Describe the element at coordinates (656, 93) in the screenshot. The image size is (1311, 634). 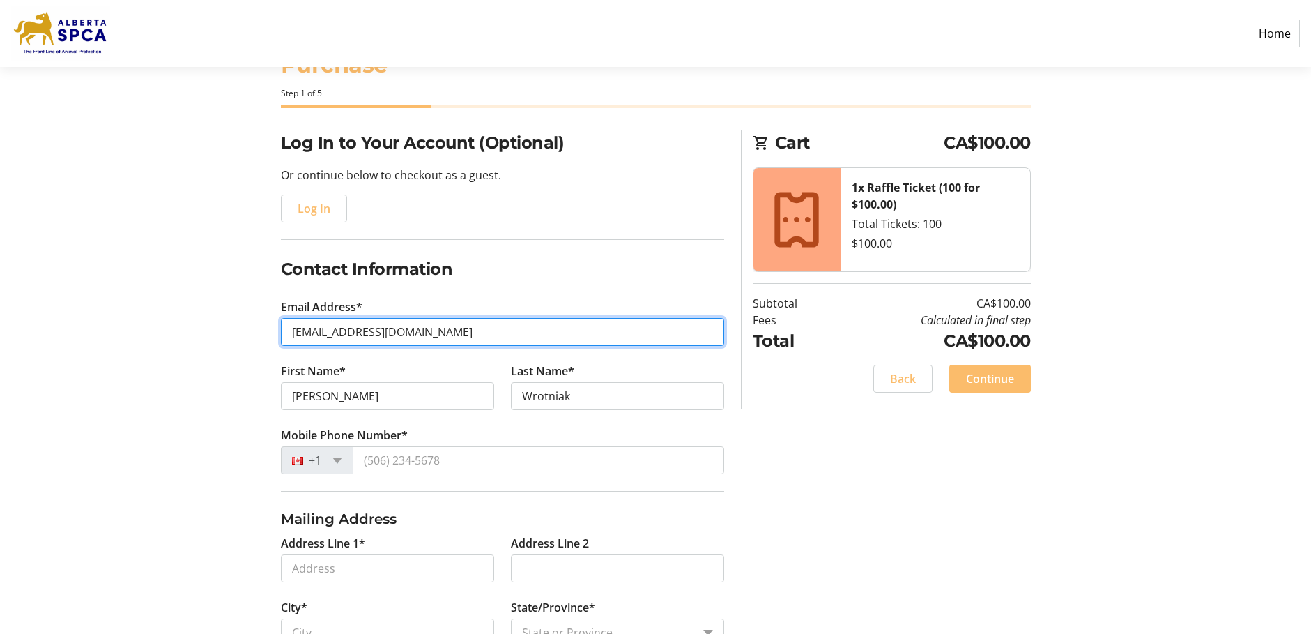
I see `div: Step 1 of 5` at that location.